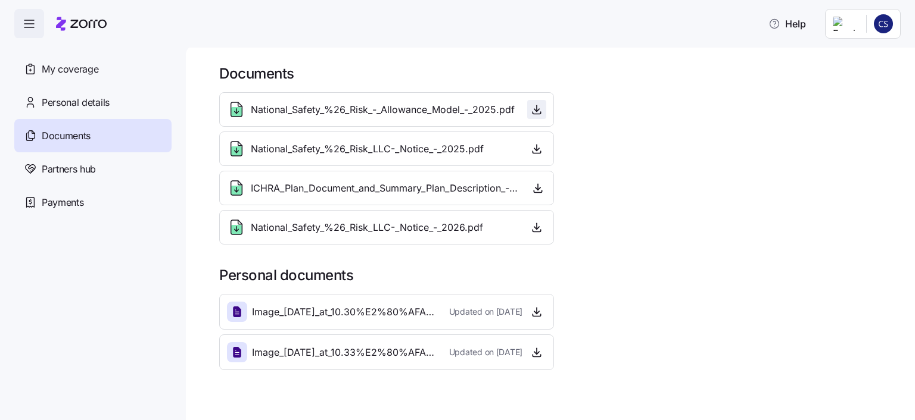 Image resolution: width=915 pixels, height=420 pixels. Describe the element at coordinates (70, 69) in the screenshot. I see `span: My coverage` at that location.